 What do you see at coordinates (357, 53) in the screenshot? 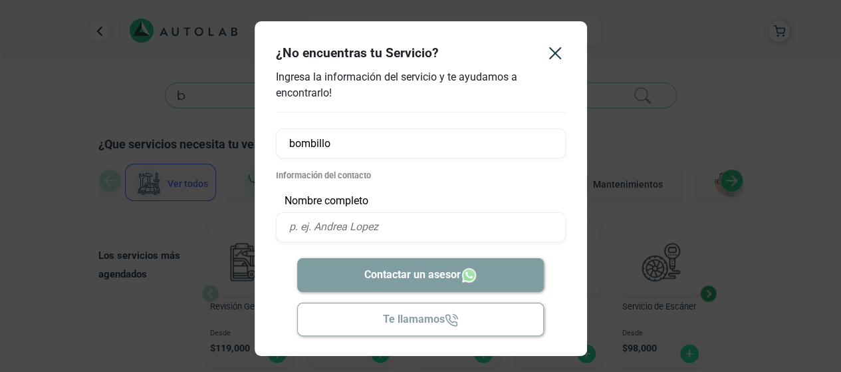
I see `h4: ¿No encuentras tu Servicio?` at bounding box center [357, 53].